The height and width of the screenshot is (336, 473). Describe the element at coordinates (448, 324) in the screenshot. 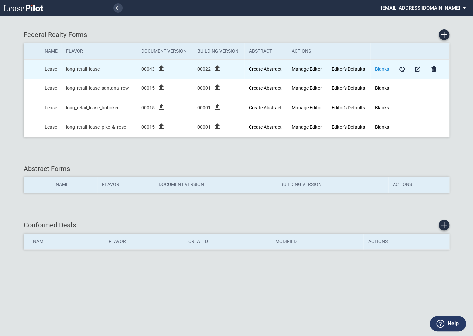

I see `button: Help` at that location.